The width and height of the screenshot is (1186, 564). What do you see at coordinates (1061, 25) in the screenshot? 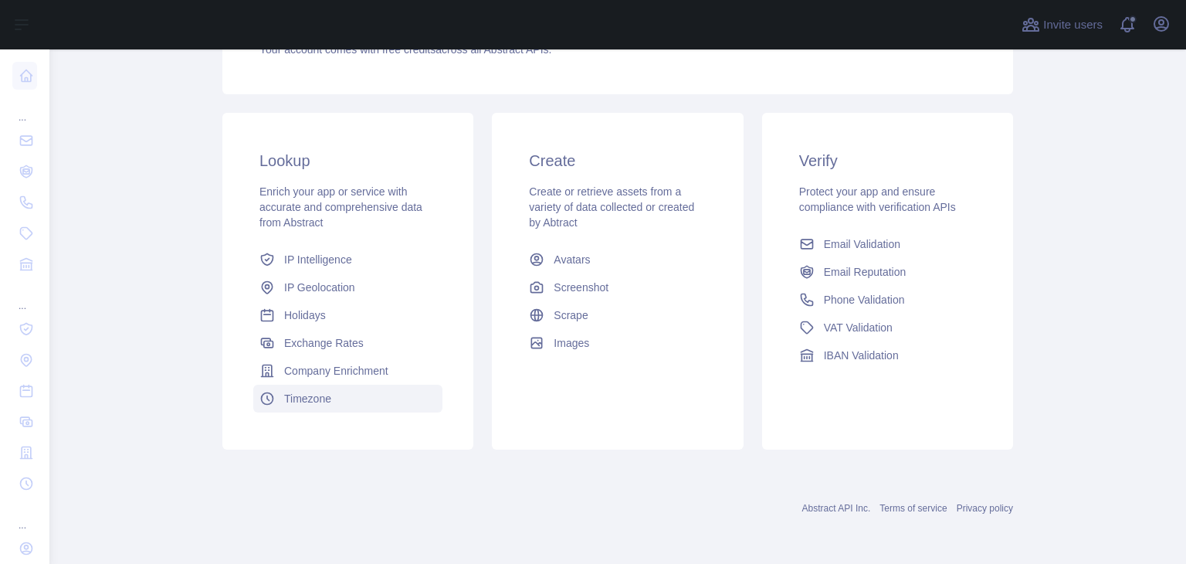
I see `button: Invite users` at bounding box center [1061, 25].